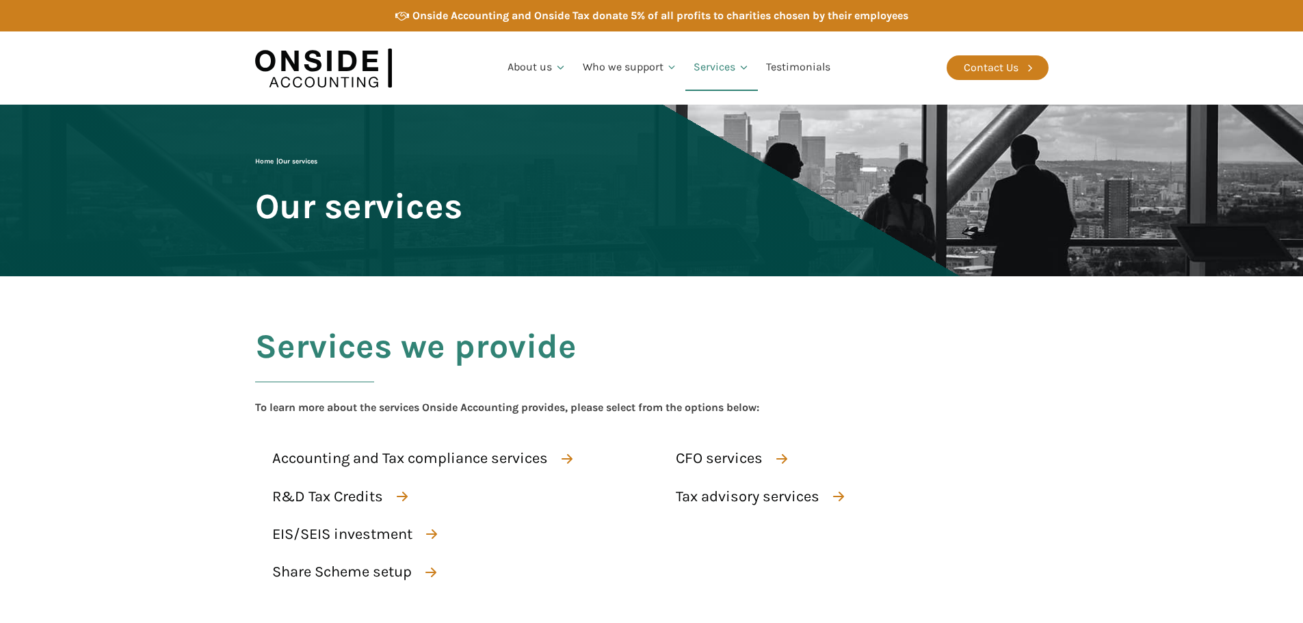 The width and height of the screenshot is (1303, 623). I want to click on a: Who we support, so click(630, 68).